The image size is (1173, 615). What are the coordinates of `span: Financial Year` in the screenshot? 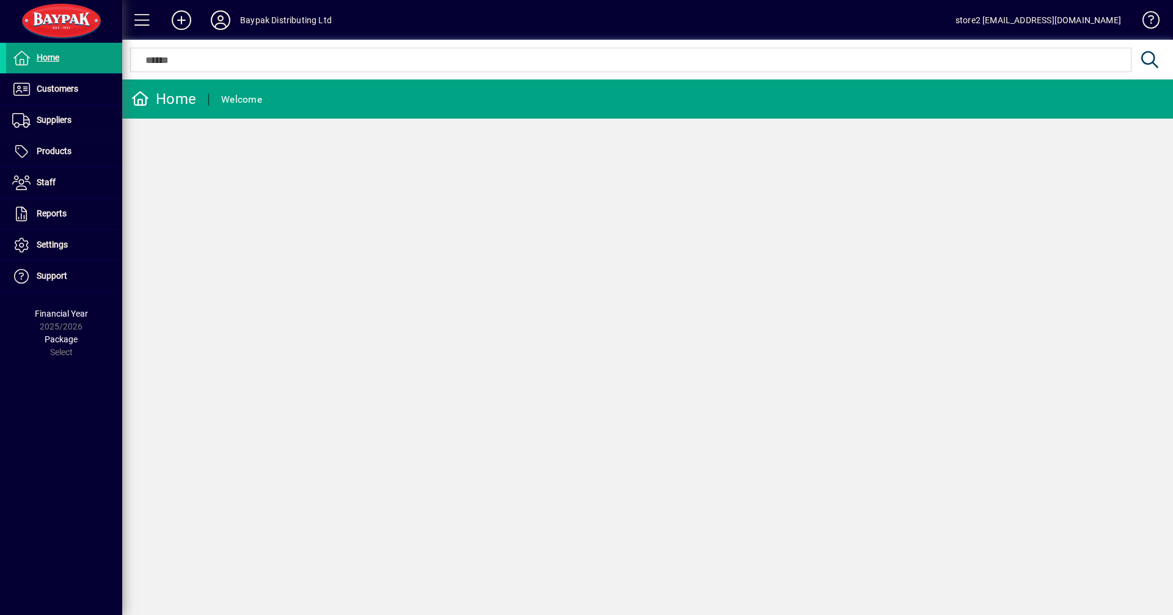 It's located at (61, 313).